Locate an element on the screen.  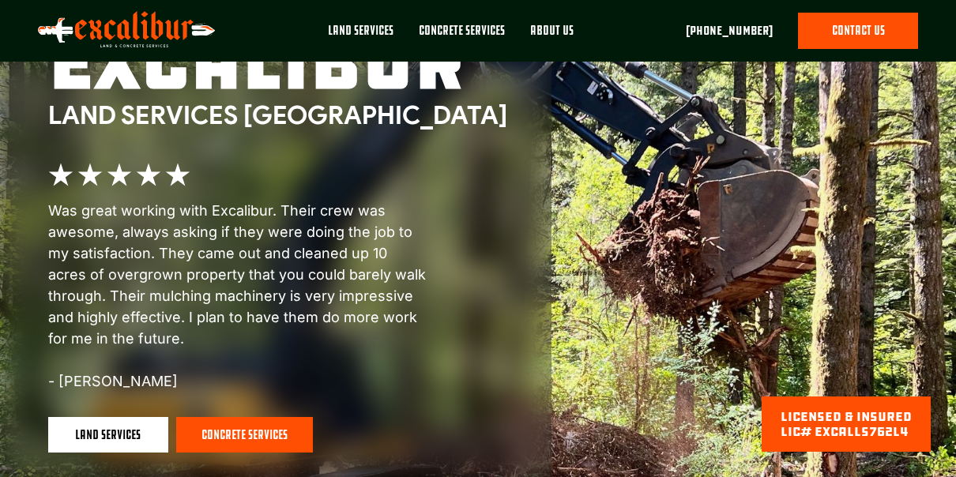
a: contact us is located at coordinates (858, 31).